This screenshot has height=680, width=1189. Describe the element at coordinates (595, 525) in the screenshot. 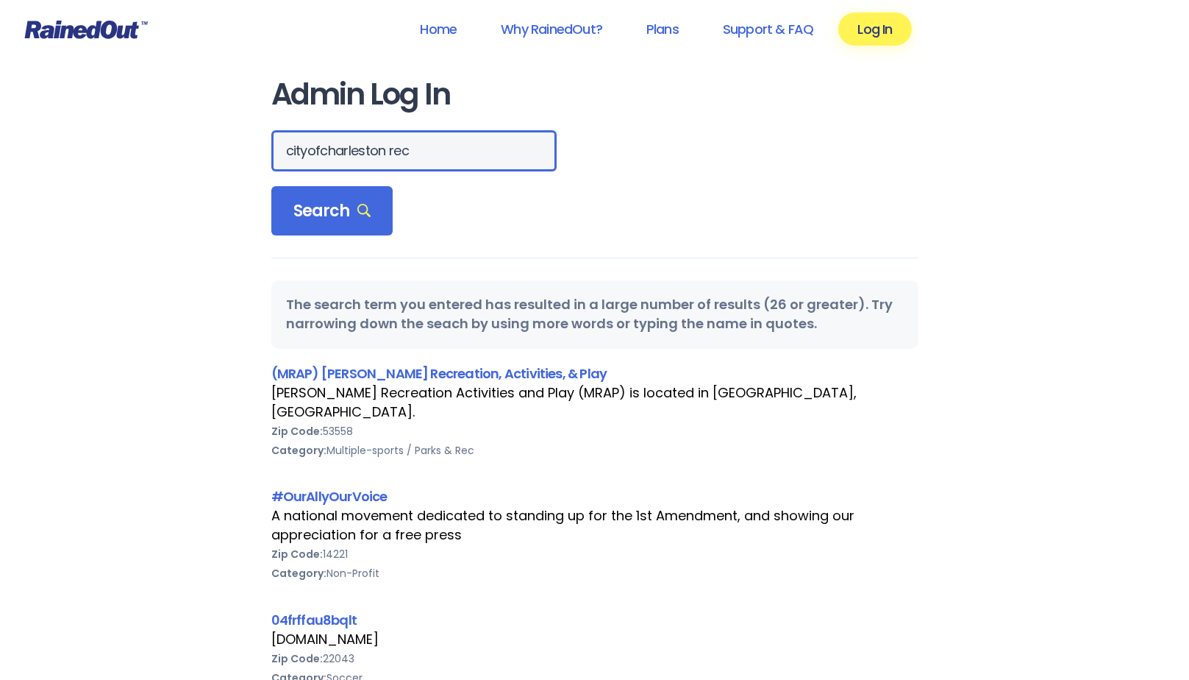

I see `div: A national movement dedicated to standing up for the 1st Amendment, and showing our appreciation ...` at that location.